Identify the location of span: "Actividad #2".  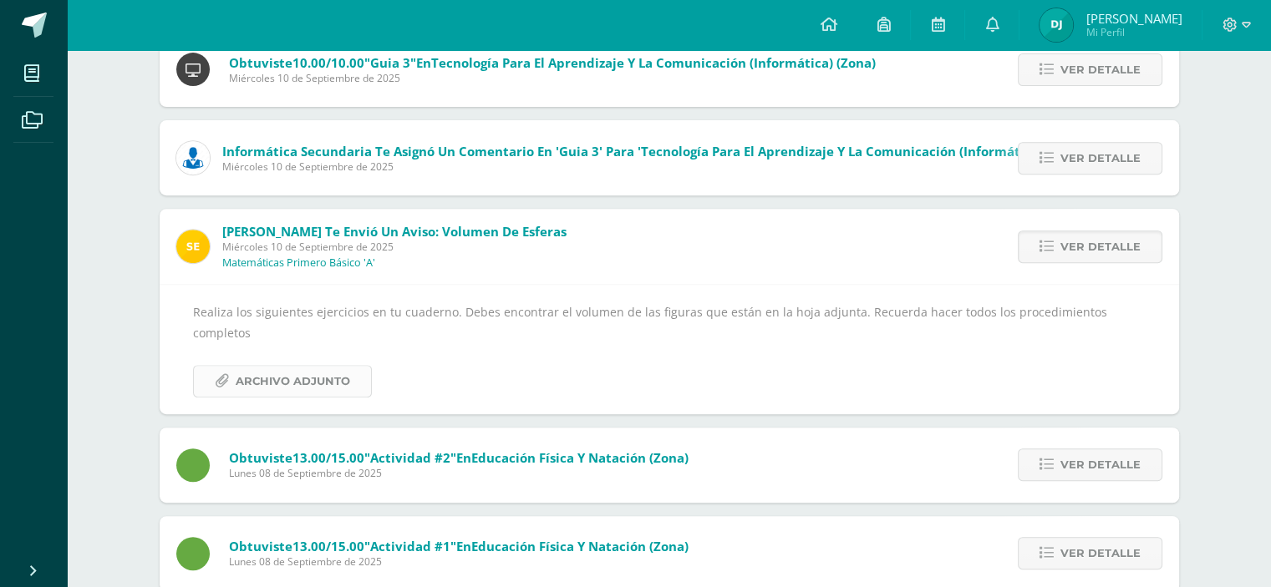
(410, 458).